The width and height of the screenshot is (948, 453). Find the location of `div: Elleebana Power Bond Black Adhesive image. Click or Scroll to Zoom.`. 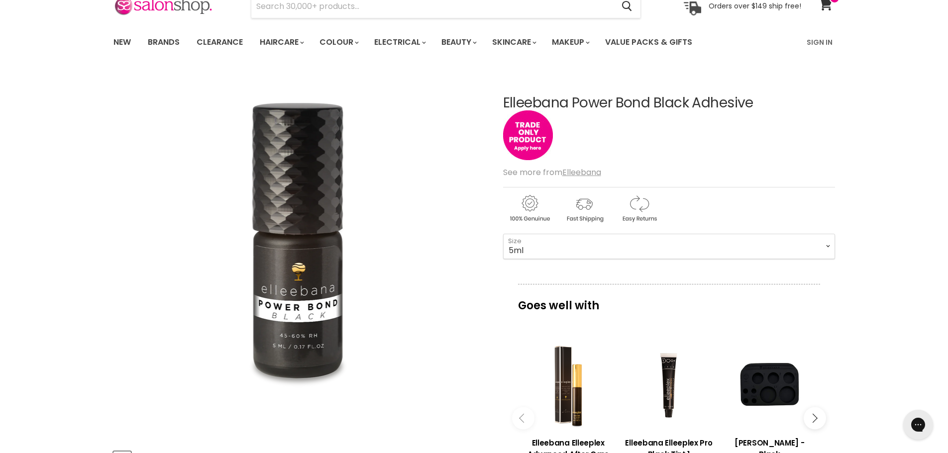

div: Elleebana Power Bond Black Adhesive image. Click or Scroll to Zoom. is located at coordinates (299, 256).